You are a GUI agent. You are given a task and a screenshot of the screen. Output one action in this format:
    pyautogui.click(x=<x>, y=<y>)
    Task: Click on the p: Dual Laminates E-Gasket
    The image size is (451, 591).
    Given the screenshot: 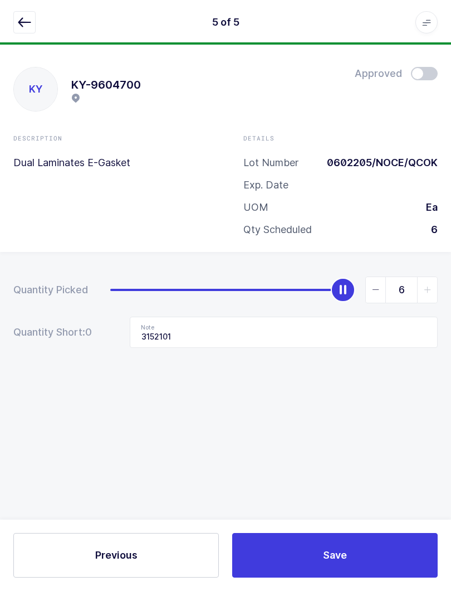 What is the action you would take?
    pyautogui.click(x=110, y=163)
    